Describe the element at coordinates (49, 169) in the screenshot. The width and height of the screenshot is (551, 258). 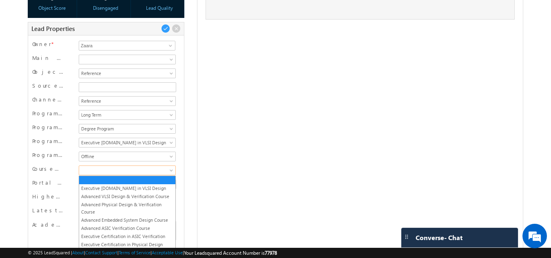
I see `label: Course Interested In` at that location.